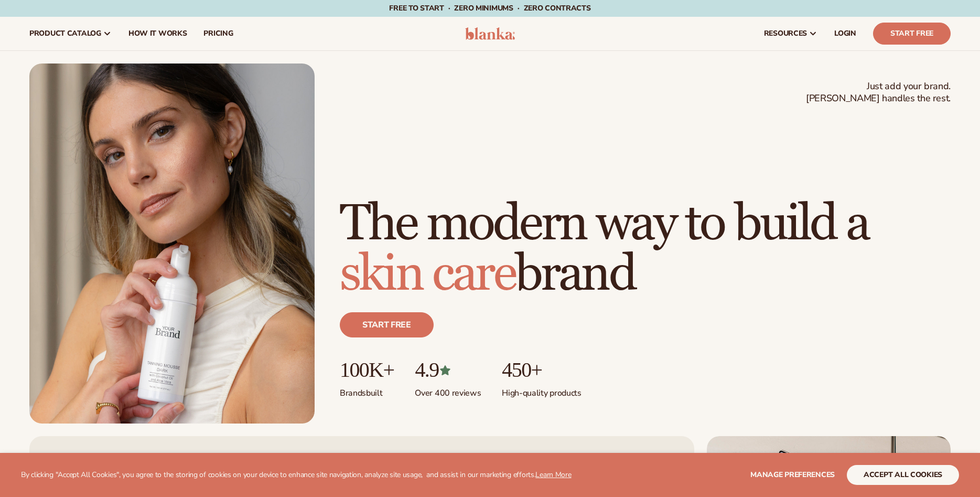 Image resolution: width=980 pixels, height=497 pixels. What do you see at coordinates (448, 370) in the screenshot?
I see `p: 4.9` at bounding box center [448, 370].